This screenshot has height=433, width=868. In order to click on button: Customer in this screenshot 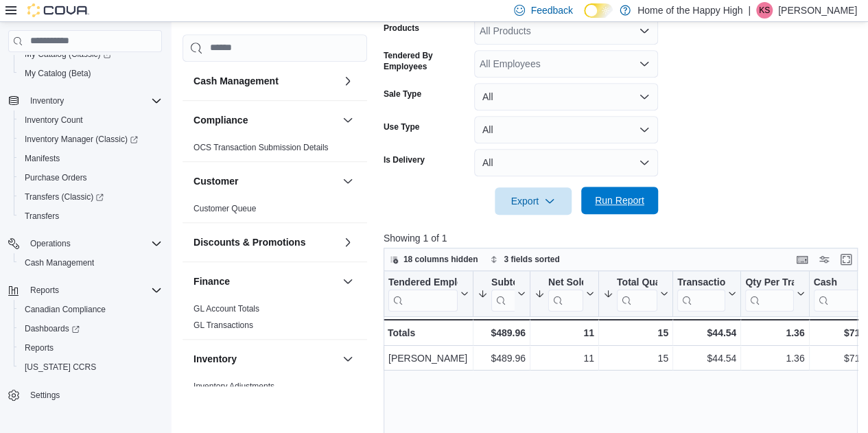, I will do `click(348, 181)`.